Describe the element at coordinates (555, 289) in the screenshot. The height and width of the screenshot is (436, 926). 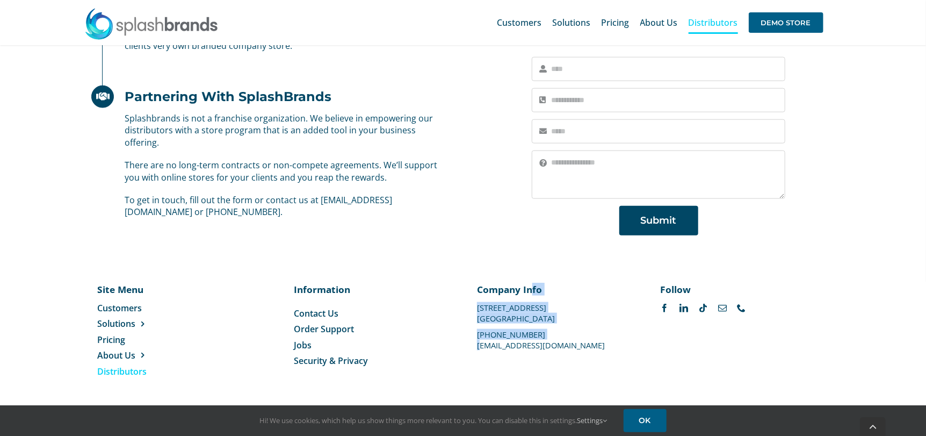
I see `p: Company Info` at that location.